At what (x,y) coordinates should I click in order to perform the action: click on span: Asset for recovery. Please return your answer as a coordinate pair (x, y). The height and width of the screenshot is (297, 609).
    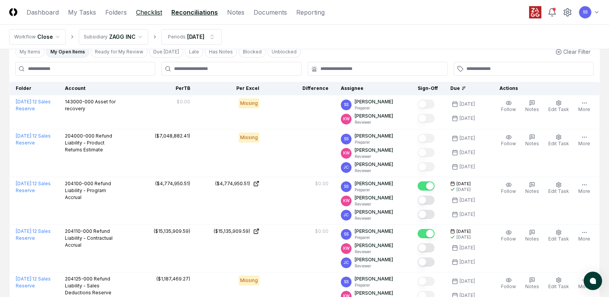
    Looking at the image, I should click on (90, 105).